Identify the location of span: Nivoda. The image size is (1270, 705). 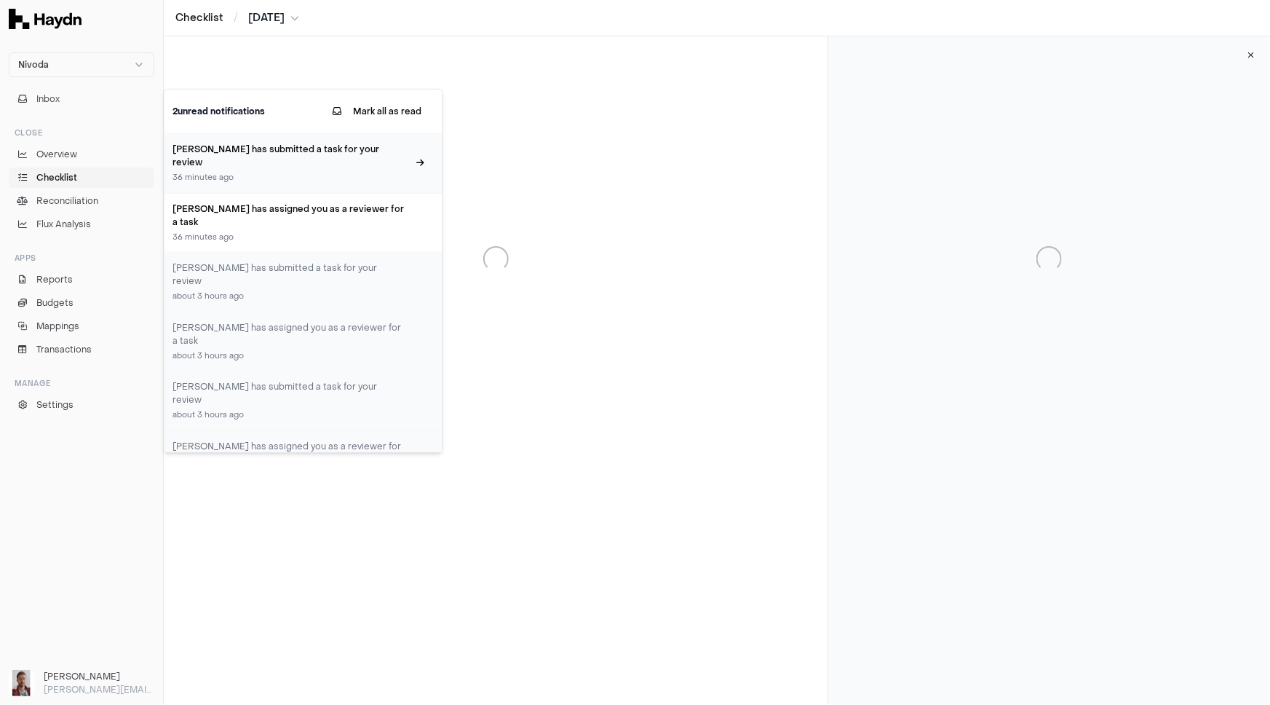
(33, 65).